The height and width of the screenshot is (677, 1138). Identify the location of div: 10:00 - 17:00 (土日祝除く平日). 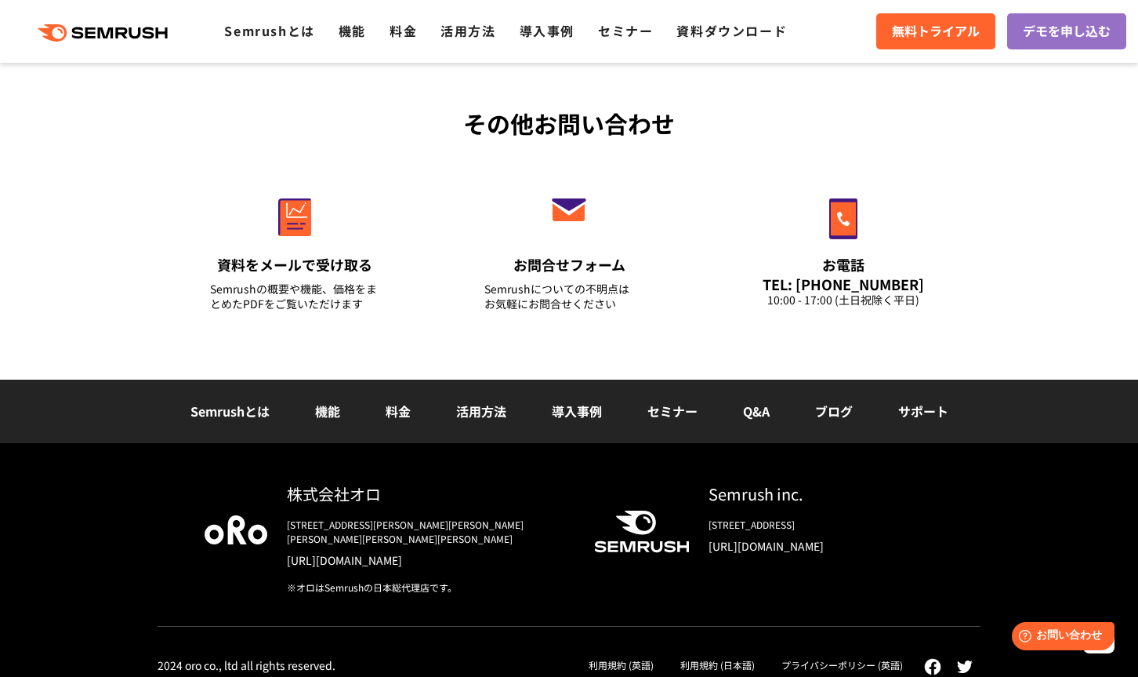
(844, 300).